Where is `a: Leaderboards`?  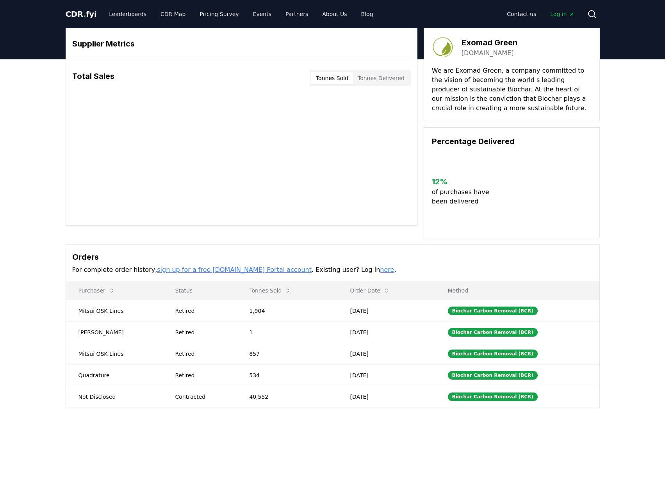
a: Leaderboards is located at coordinates (128, 14).